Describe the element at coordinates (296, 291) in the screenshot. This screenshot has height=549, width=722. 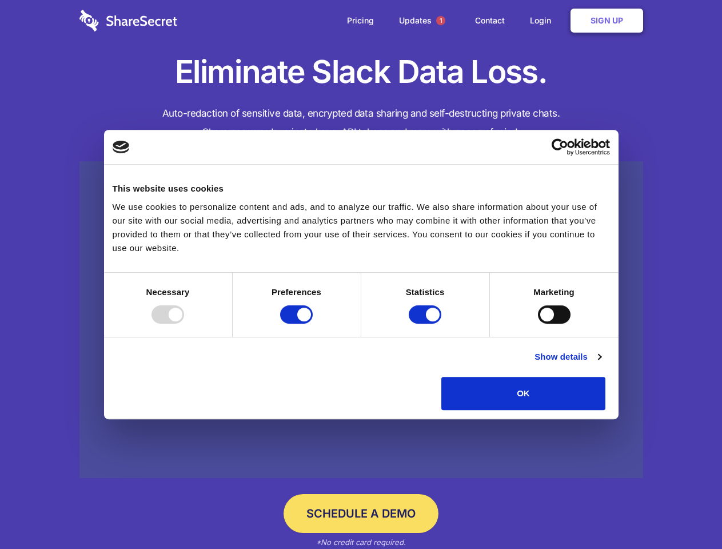
I see `strong: Preferences` at that location.